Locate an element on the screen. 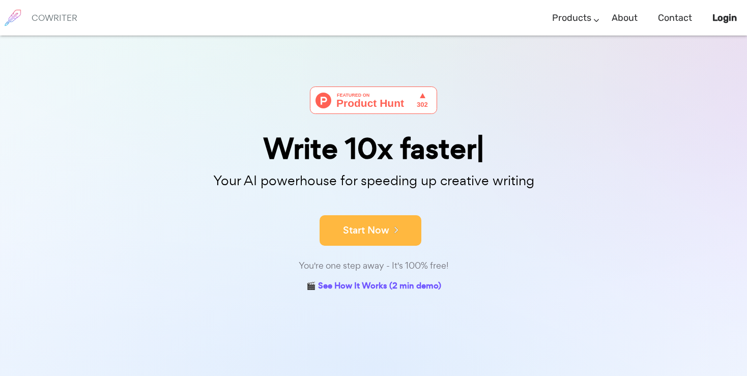  h6: COWRITER is located at coordinates (54, 18).